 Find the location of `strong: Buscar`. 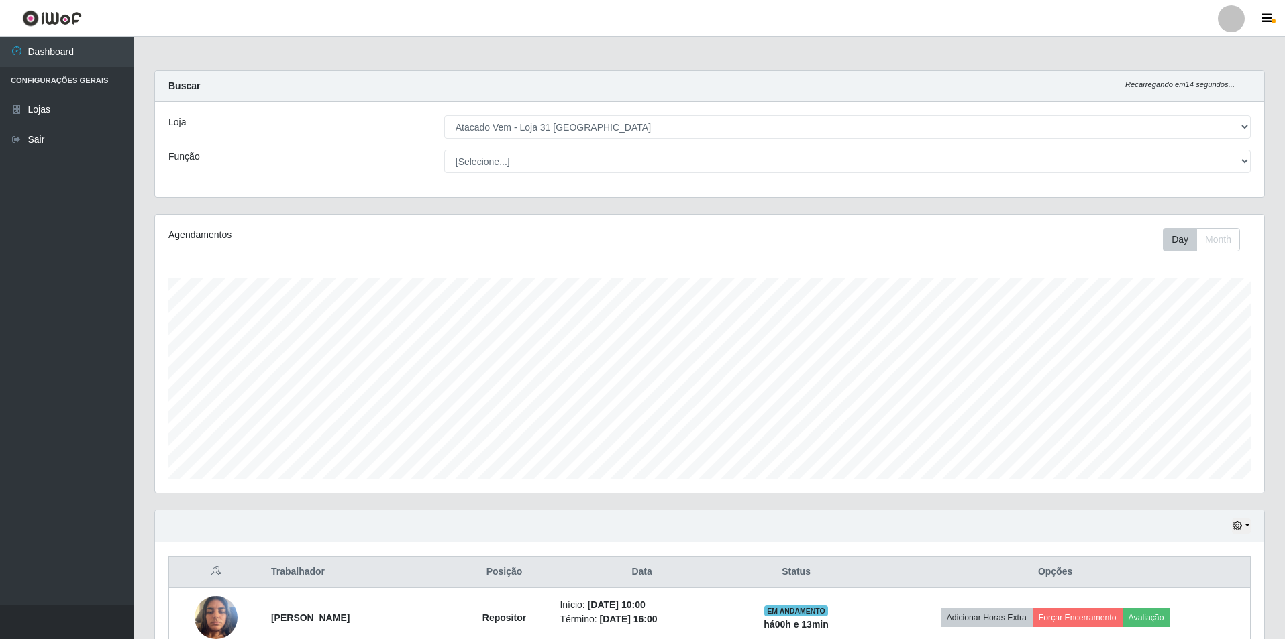

strong: Buscar is located at coordinates (184, 86).